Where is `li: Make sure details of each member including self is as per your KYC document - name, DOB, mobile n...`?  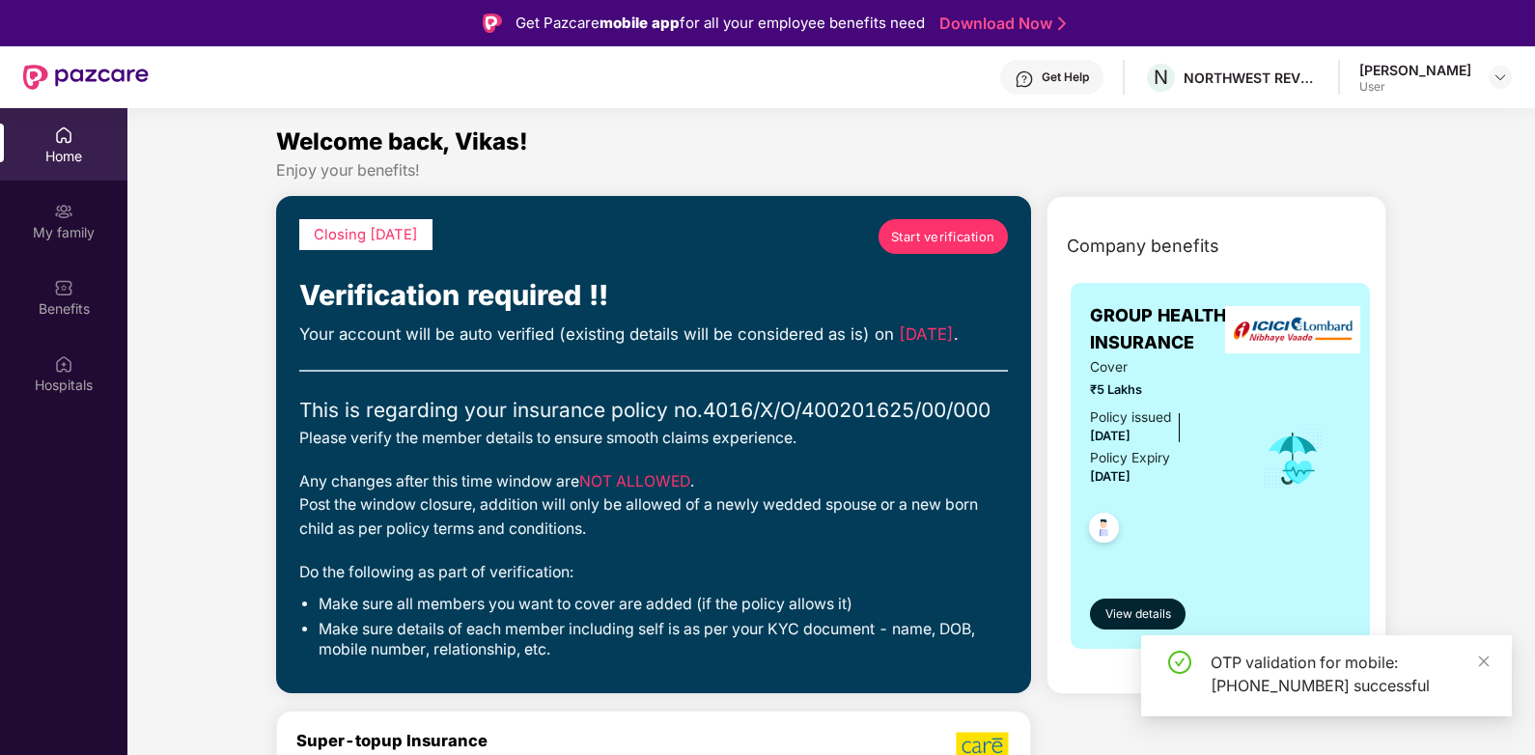 li: Make sure details of each member including self is as per your KYC document - name, DOB, mobile n... is located at coordinates (663, 640).